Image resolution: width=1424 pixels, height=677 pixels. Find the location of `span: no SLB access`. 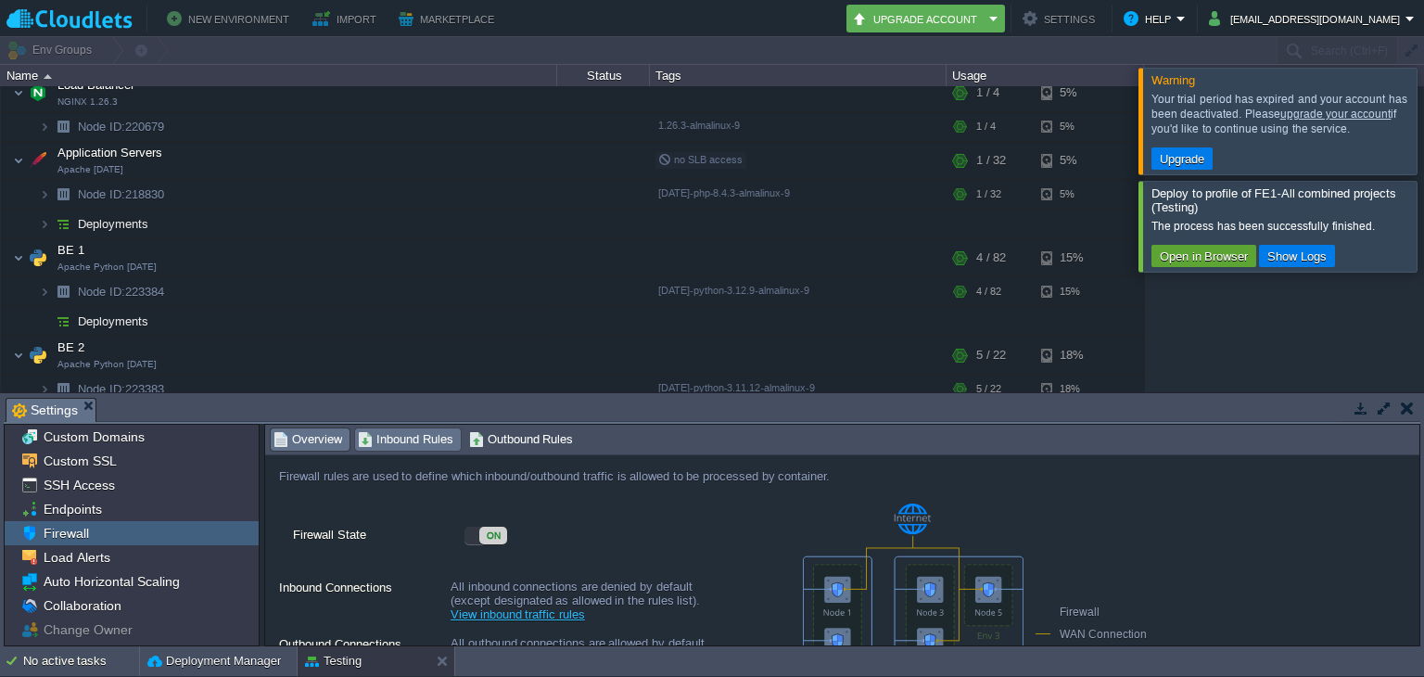

span: no SLB access is located at coordinates (700, 159).